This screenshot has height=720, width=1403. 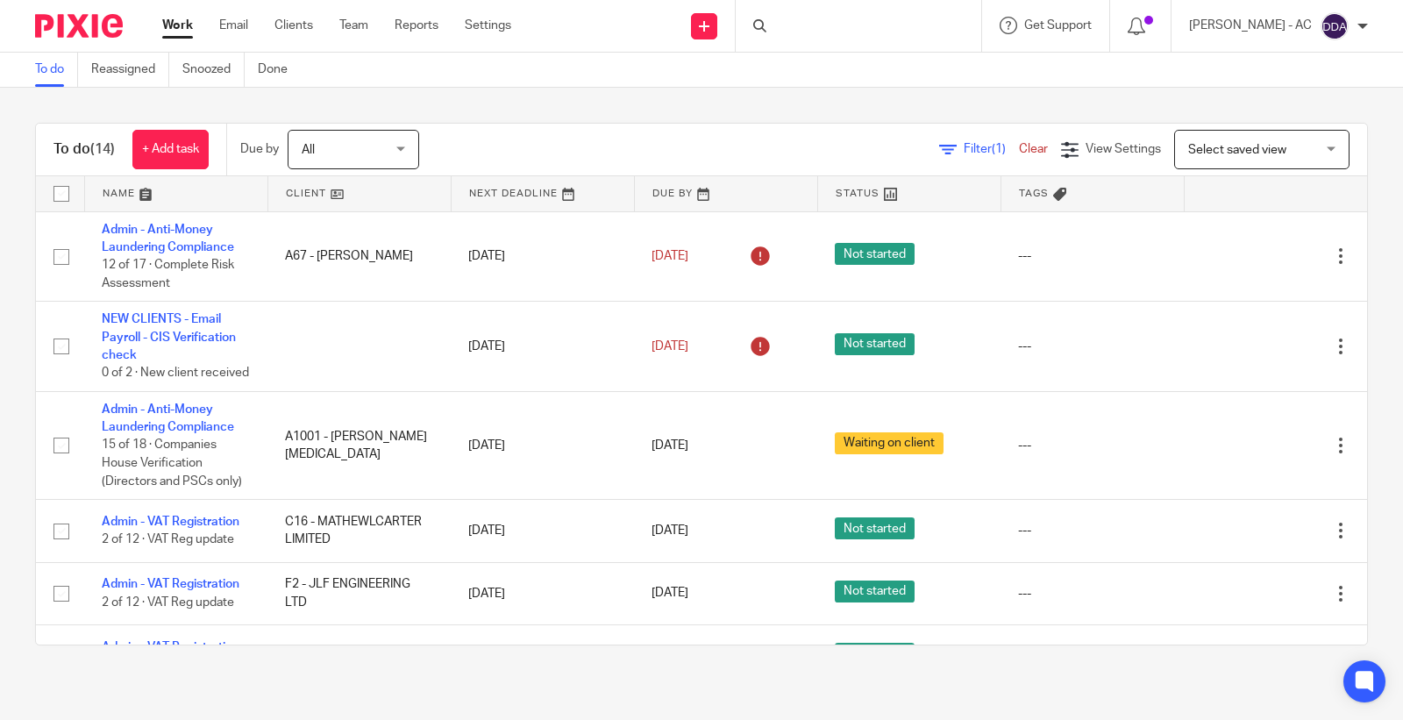 What do you see at coordinates (84, 149) in the screenshot?
I see `h1: To do` at bounding box center [84, 149].